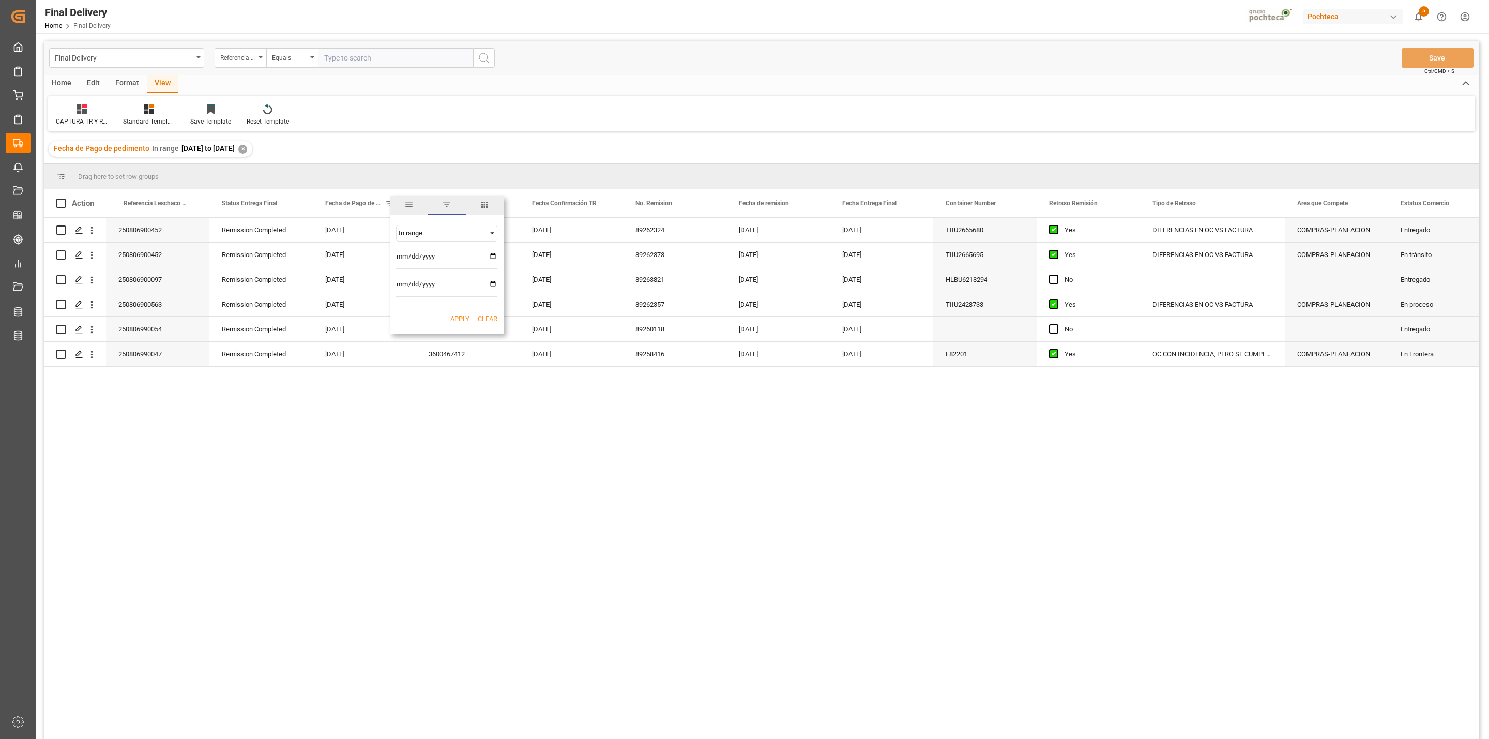 The height and width of the screenshot is (739, 1489). I want to click on span: In range, so click(165, 148).